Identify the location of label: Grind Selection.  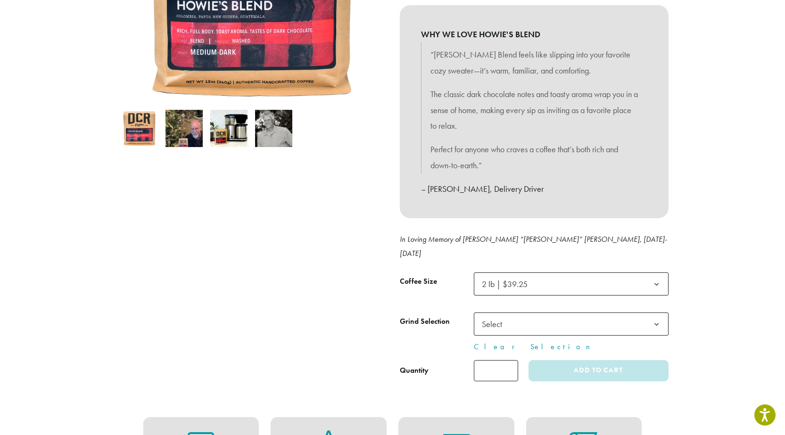
(436, 321).